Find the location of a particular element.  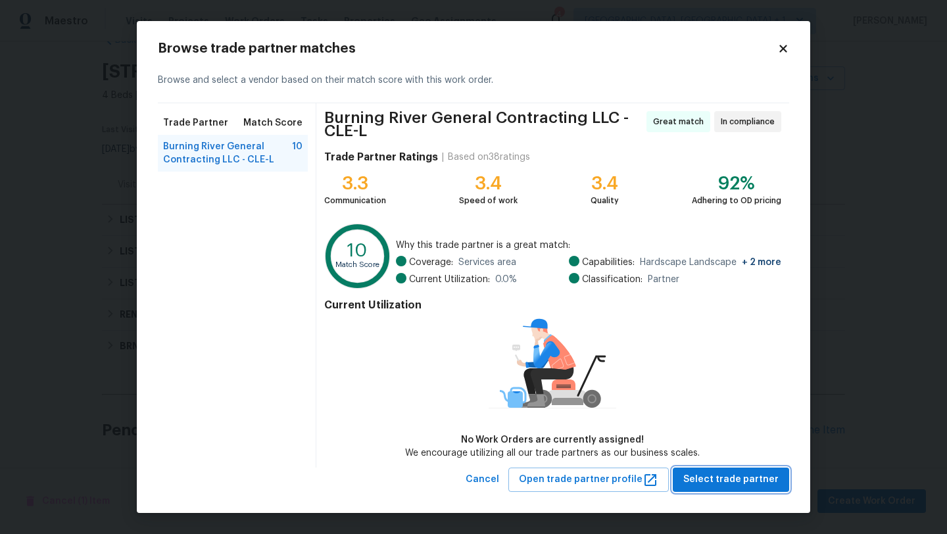

span: Trade Partner is located at coordinates (195, 123).